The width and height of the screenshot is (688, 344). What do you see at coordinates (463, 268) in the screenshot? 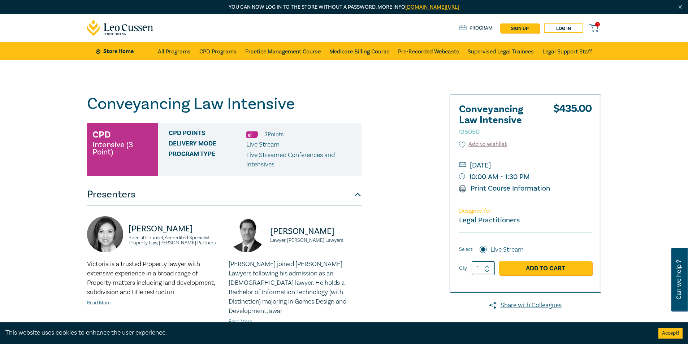
I see `label: Qty` at bounding box center [463, 268].